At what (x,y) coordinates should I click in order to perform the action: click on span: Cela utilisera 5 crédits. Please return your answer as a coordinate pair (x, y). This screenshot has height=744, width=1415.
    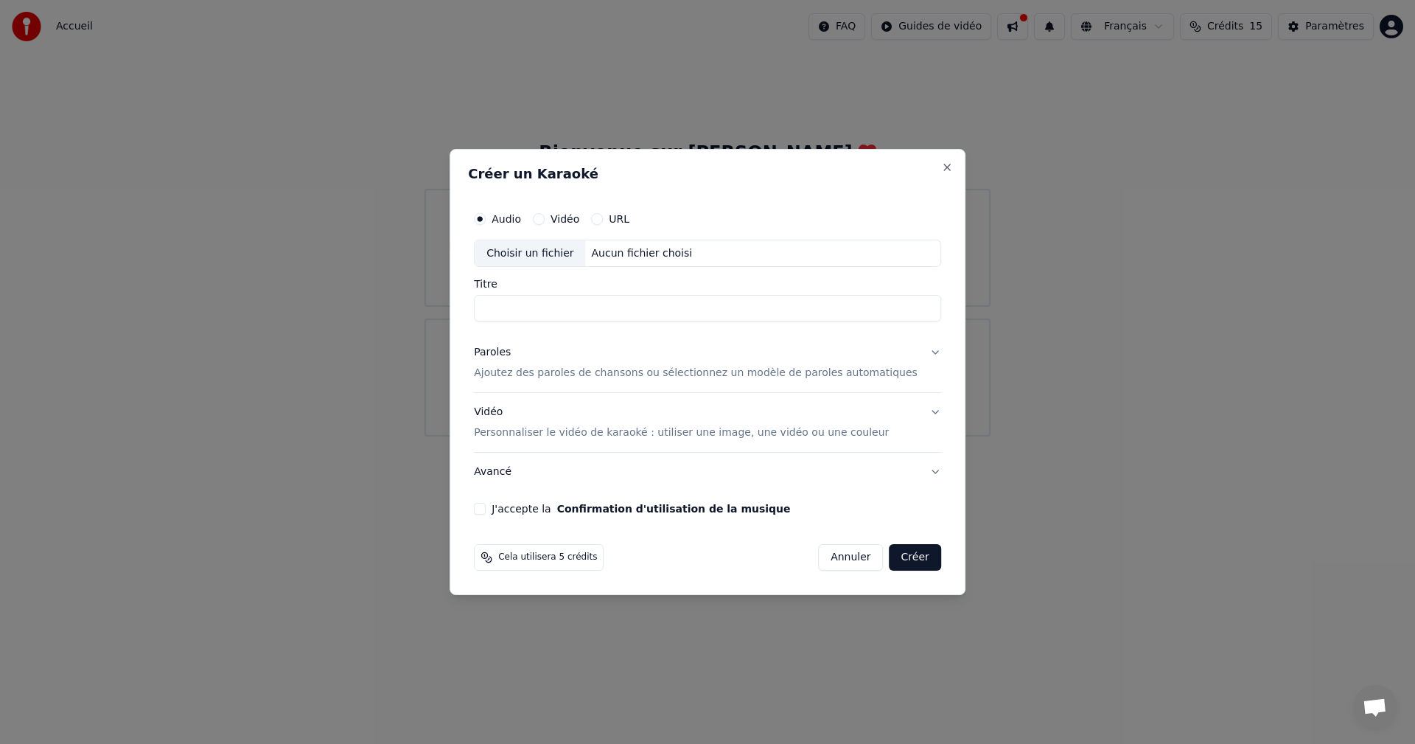
    Looking at the image, I should click on (548, 557).